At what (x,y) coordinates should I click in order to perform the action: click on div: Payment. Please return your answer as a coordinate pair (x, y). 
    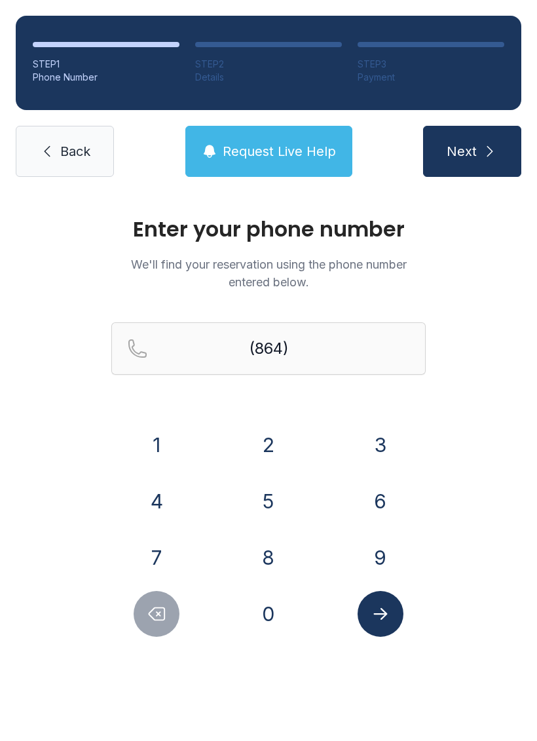
    Looking at the image, I should click on (431, 77).